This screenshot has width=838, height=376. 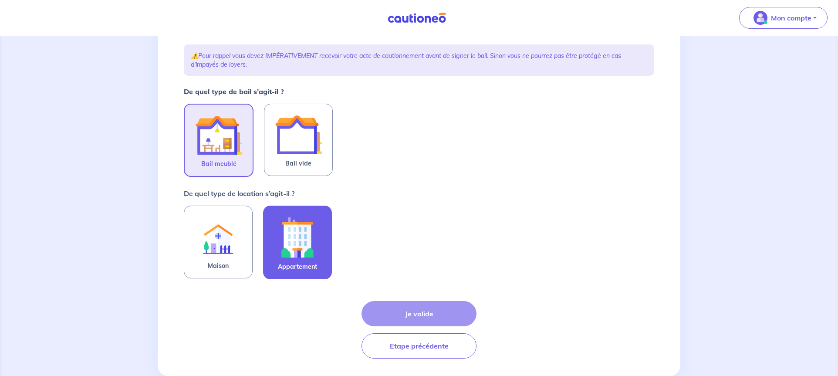 I want to click on em: Pour rappel vous devez IMPÉRATIVEMENT recevoir votre acte de cautionnement avant de signer le bai..., so click(x=406, y=60).